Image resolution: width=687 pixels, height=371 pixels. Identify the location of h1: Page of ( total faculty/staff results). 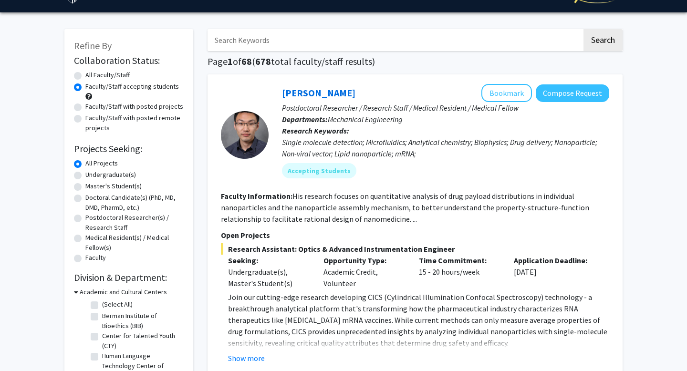
(415, 62).